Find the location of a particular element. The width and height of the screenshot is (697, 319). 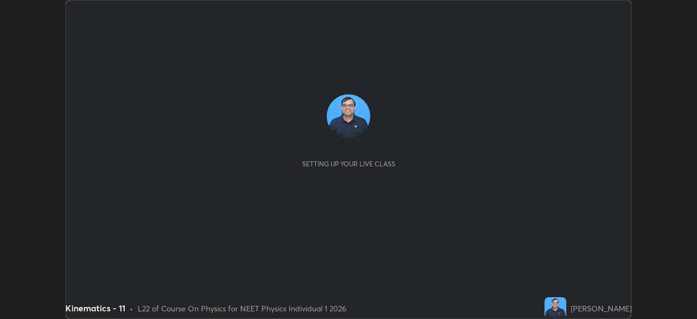

div: Kinematics - 11 is located at coordinates (95, 308).